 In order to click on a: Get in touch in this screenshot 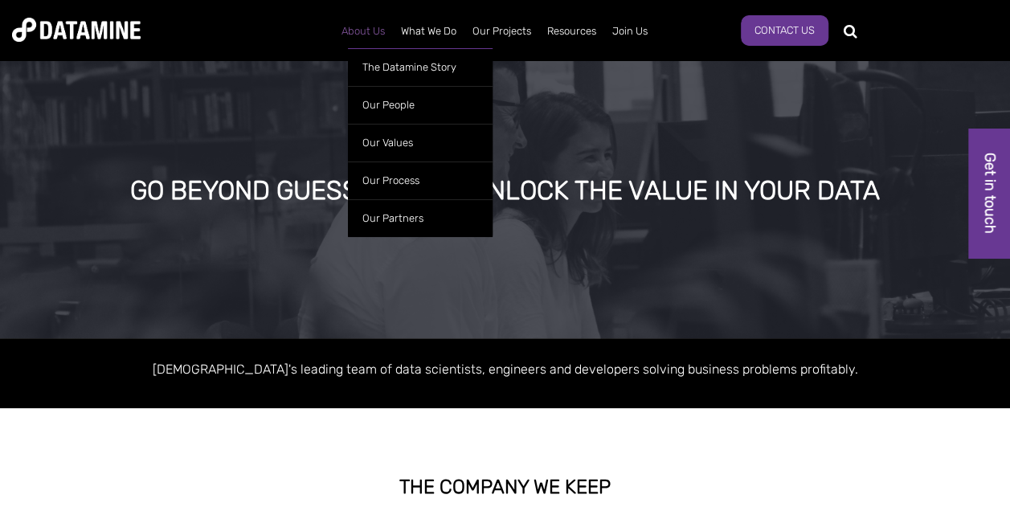, I will do `click(989, 193)`.